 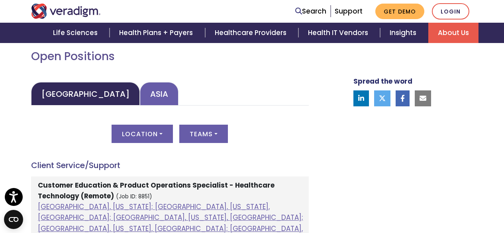 I want to click on a: Health Plans + Payers, so click(x=157, y=33).